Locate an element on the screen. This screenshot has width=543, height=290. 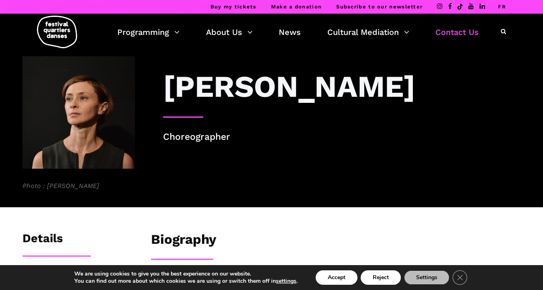
a: Make a donation is located at coordinates (296, 6).